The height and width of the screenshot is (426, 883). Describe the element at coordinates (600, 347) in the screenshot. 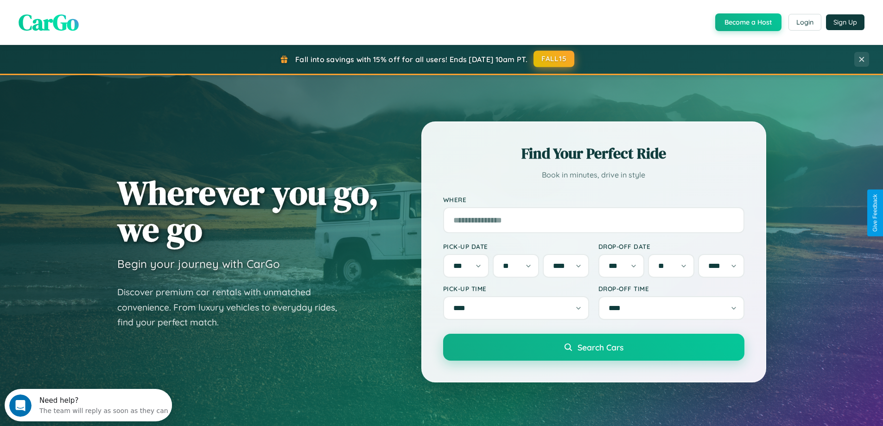

I see `span: Search Cars` at that location.